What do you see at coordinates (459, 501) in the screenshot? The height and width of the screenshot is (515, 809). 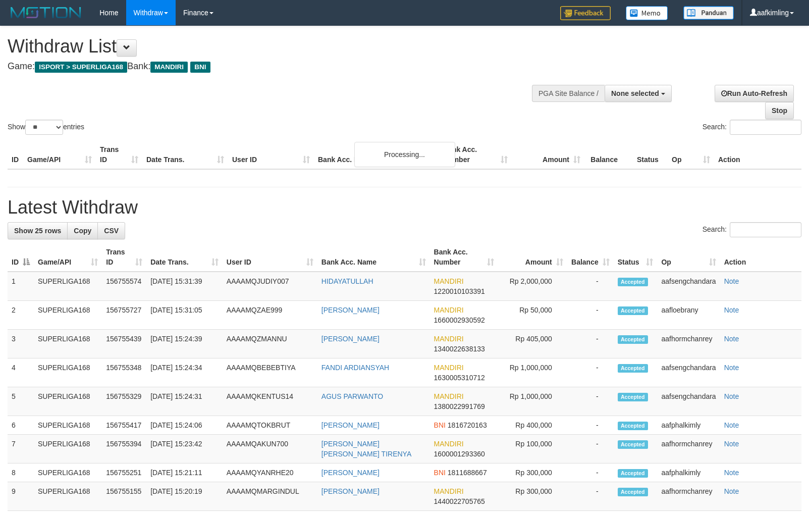 I see `span: Copy 1440022705765 to clipboard` at bounding box center [459, 501].